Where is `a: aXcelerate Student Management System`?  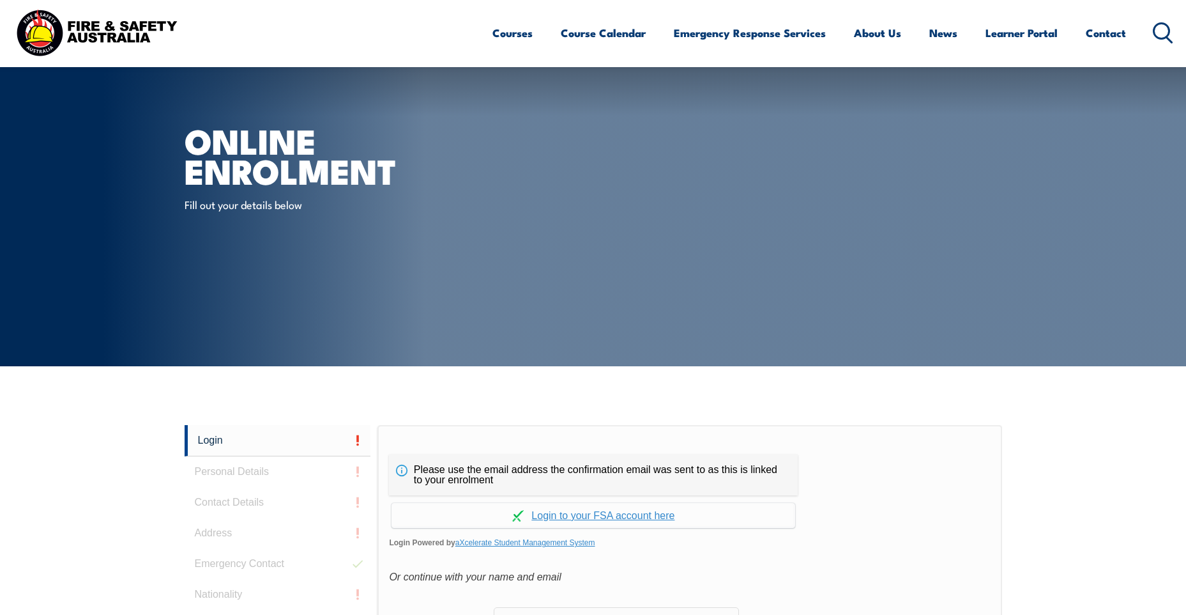
a: aXcelerate Student Management System is located at coordinates (525, 542).